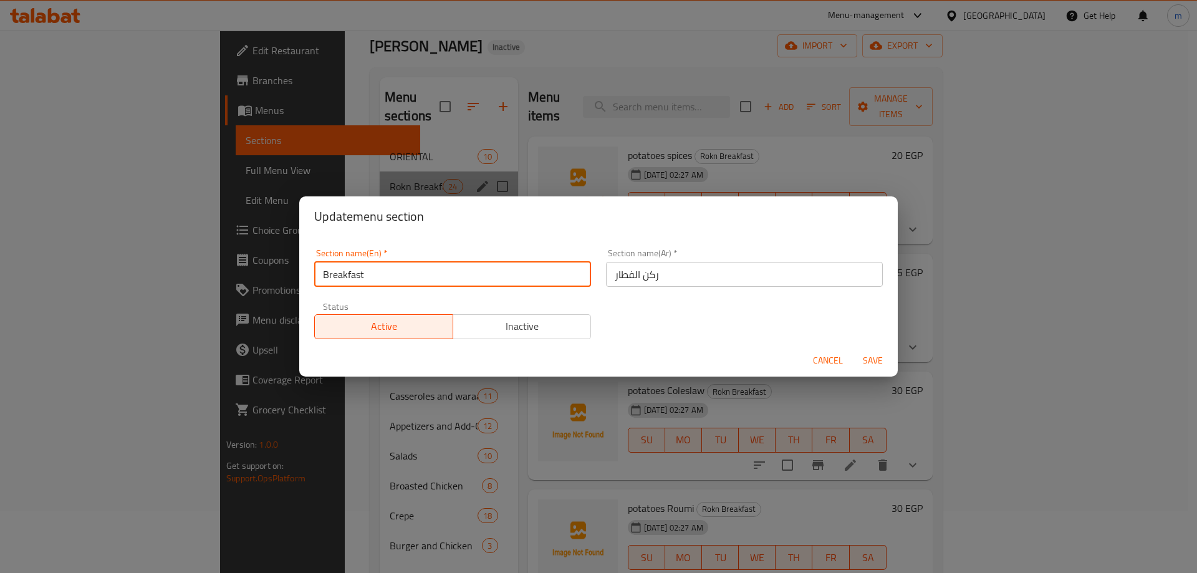 The width and height of the screenshot is (1197, 573). I want to click on h2: Update menu section, so click(598, 216).